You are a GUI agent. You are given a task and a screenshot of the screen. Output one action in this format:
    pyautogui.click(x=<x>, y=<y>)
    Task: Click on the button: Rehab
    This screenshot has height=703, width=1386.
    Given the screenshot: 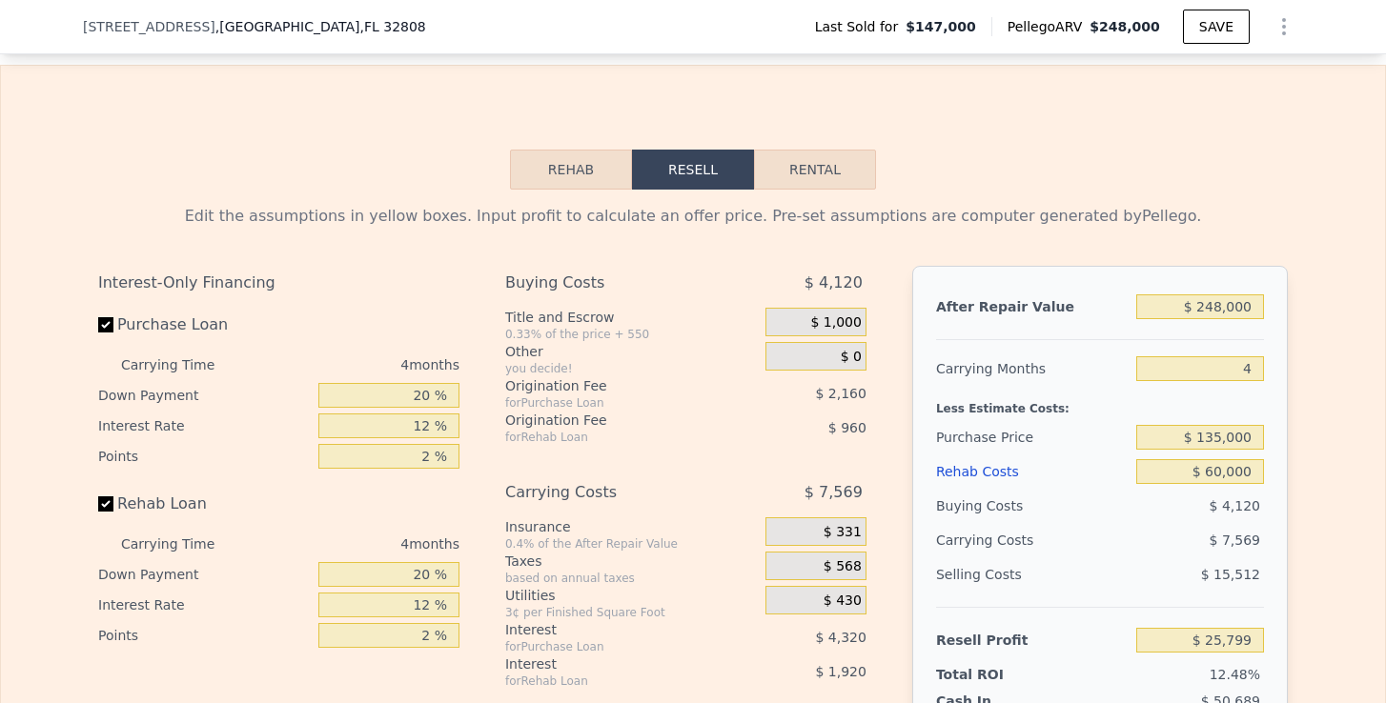 What is the action you would take?
    pyautogui.click(x=571, y=170)
    